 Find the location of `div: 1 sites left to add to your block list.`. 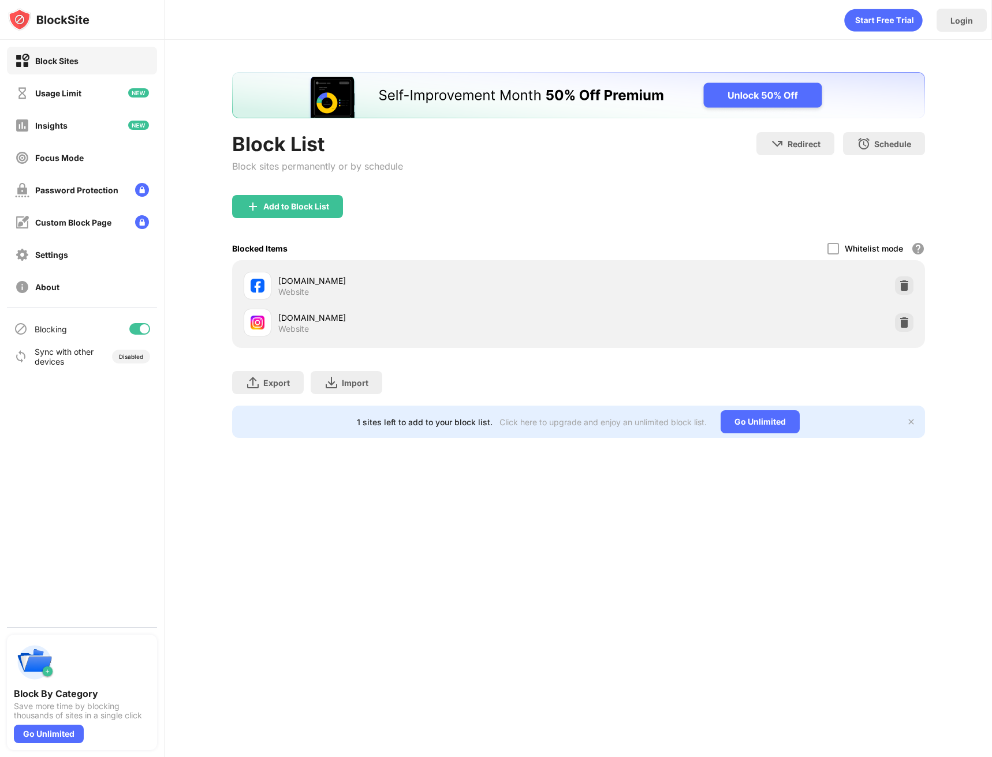

div: 1 sites left to add to your block list. is located at coordinates (424, 422).